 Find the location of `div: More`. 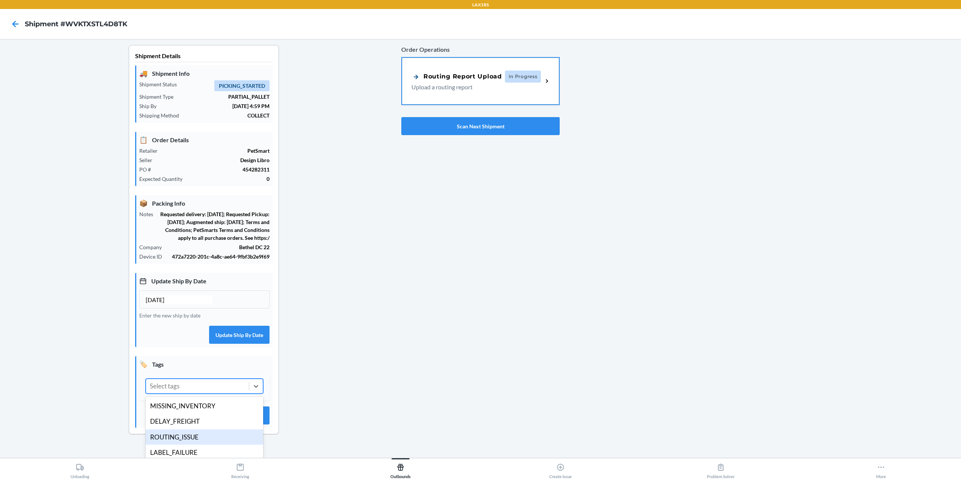

div: More is located at coordinates (881, 470).